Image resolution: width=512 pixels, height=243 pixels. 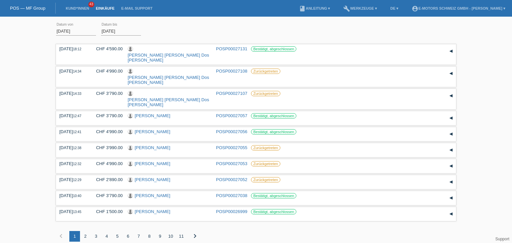 What do you see at coordinates (77, 94) in the screenshot?
I see `span: 14:33` at bounding box center [77, 94].